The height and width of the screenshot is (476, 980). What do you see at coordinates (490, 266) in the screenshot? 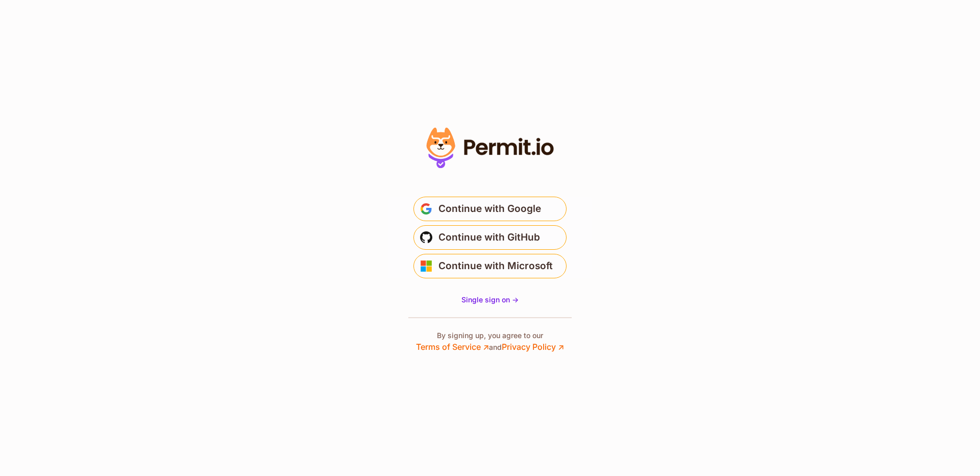
I see `button: Continue with Microsoft` at bounding box center [490, 266].